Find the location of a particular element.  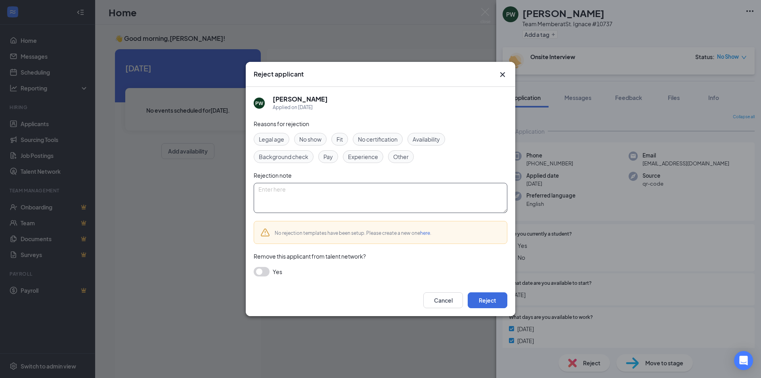

svg: Cross is located at coordinates (503, 75).